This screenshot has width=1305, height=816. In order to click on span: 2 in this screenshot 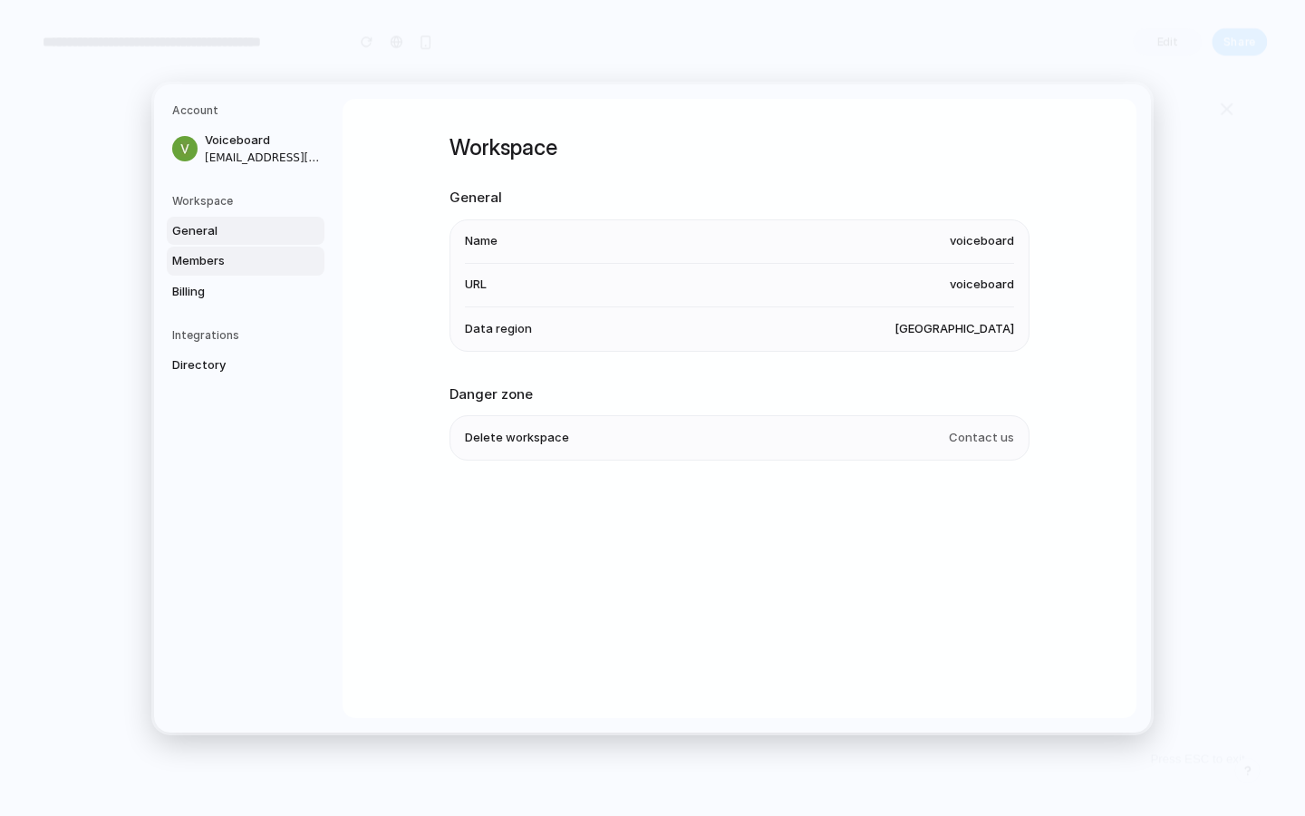, I will do `click(584, 59)`.